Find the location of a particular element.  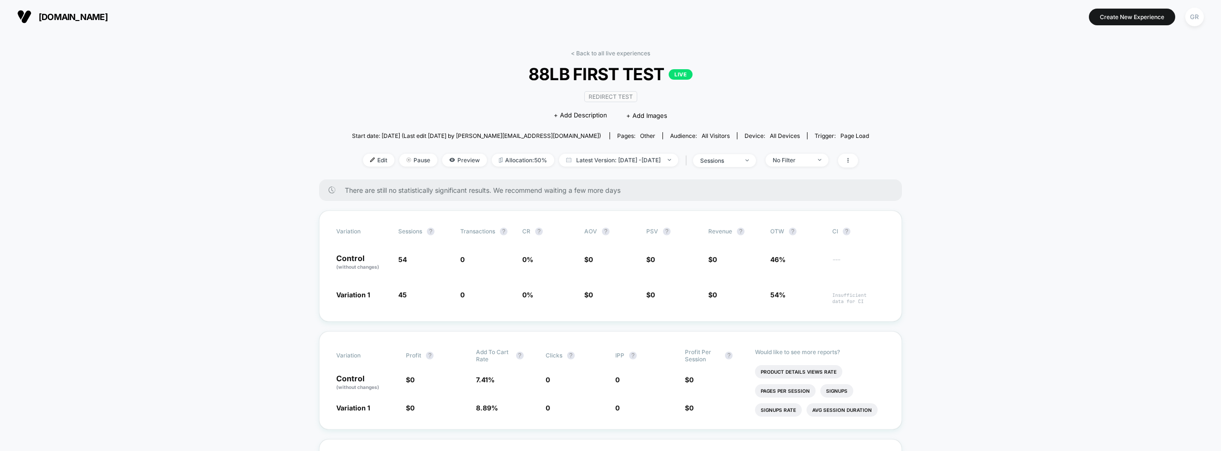

p: Control is located at coordinates (366, 383).